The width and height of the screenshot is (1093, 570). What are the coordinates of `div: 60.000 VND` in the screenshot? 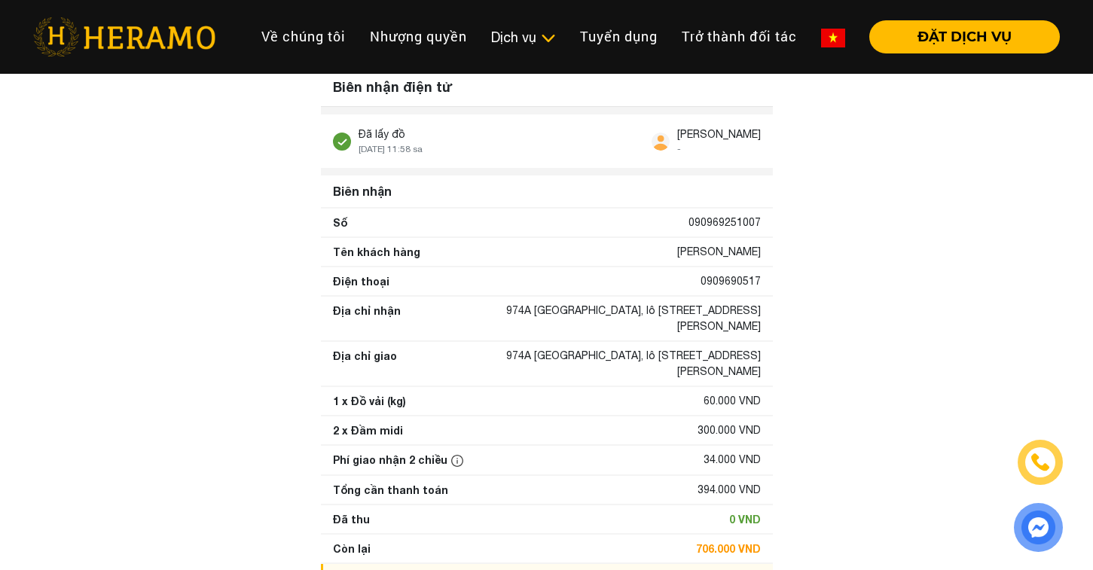 It's located at (732, 401).